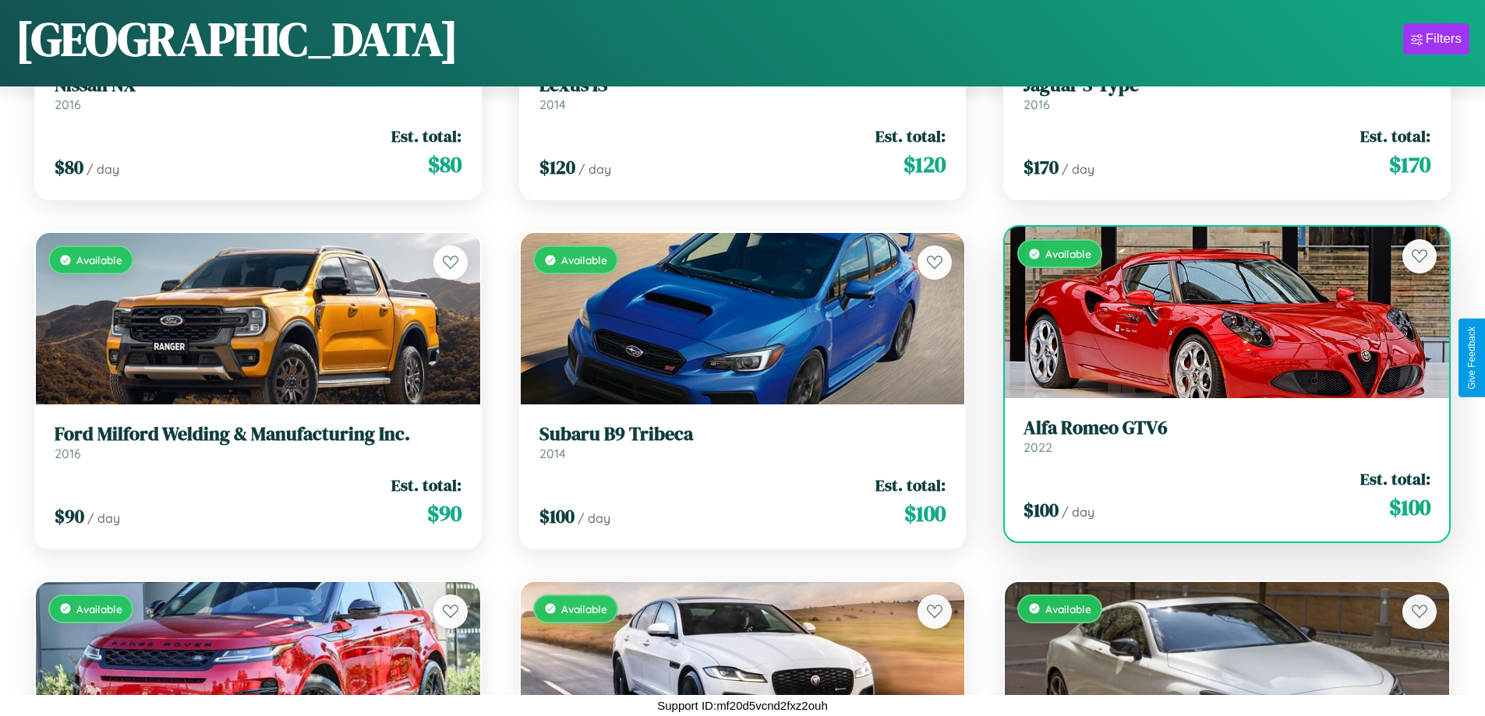 Image resolution: width=1485 pixels, height=716 pixels. Describe the element at coordinates (1227, 428) in the screenshot. I see `h3: Alfa Romeo GTV6` at that location.